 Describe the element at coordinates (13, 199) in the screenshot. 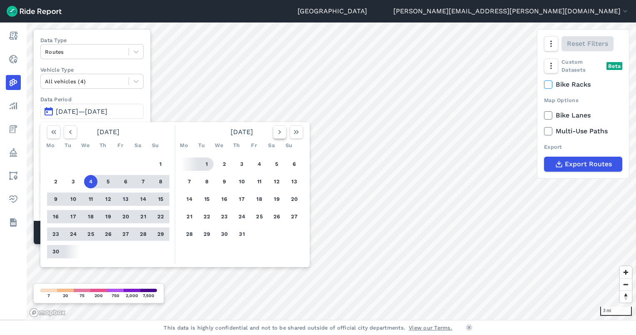

I see `a: Health` at that location.